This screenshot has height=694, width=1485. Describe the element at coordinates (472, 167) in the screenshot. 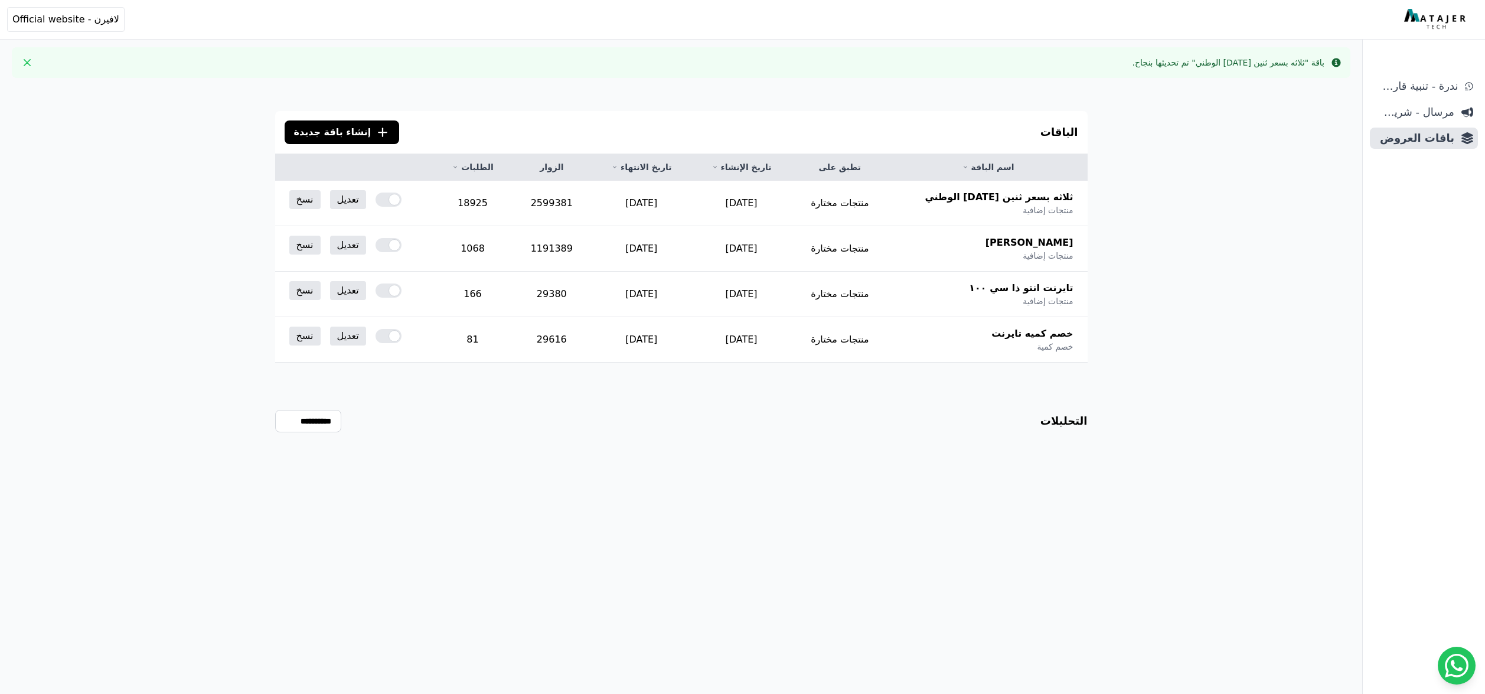

I see `a: الطلبات` at that location.